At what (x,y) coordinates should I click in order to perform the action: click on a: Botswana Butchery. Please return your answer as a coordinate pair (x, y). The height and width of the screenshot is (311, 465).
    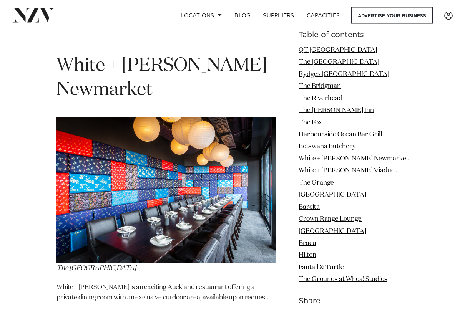
    Looking at the image, I should click on (327, 147).